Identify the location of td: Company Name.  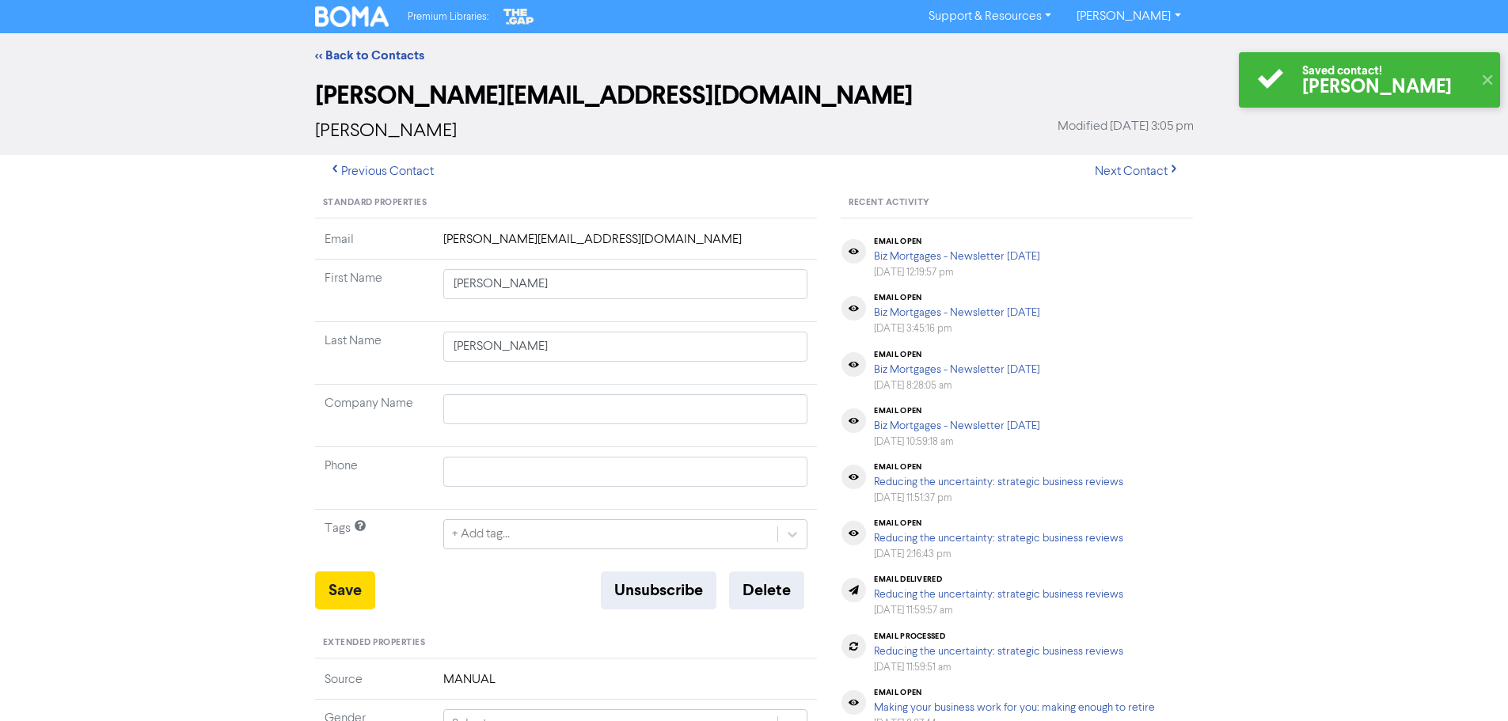
(375, 416).